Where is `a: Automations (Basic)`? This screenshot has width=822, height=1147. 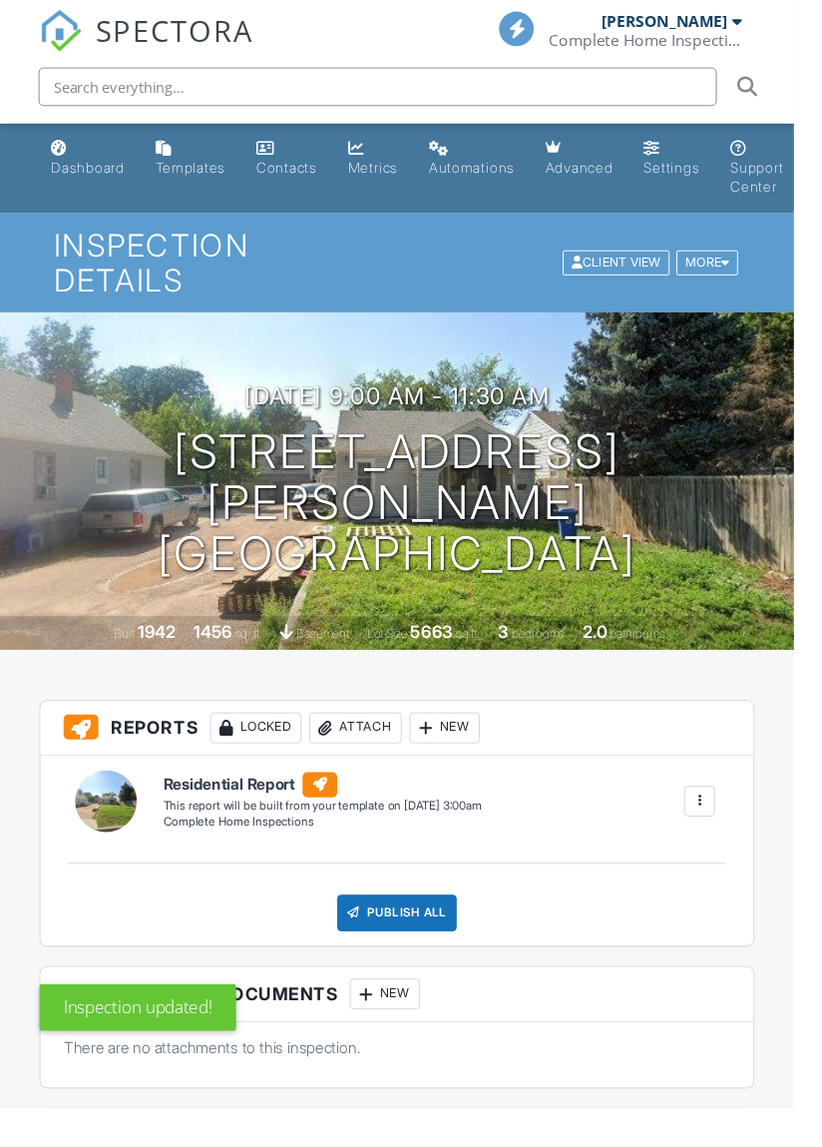
a: Automations (Basic) is located at coordinates (488, 164).